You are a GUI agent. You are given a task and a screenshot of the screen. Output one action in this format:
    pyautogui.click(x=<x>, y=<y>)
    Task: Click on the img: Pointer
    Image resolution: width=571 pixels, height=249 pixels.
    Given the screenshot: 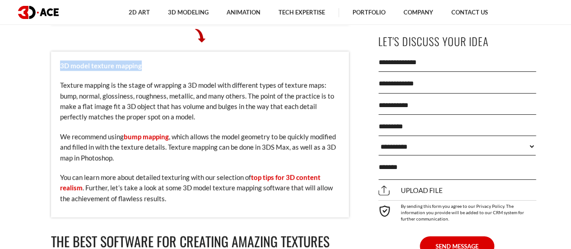 What is the action you would take?
    pyautogui.click(x=200, y=36)
    